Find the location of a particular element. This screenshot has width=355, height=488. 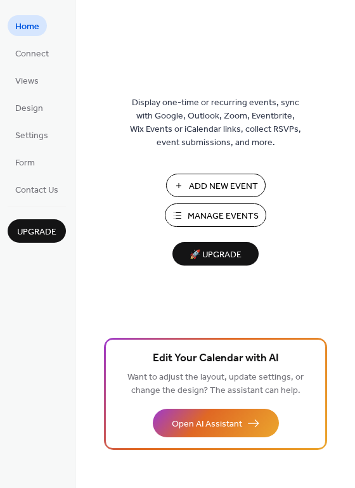

span: Want to adjust the layout, update settings, or change the design? The assistant can help. is located at coordinates (216, 384).